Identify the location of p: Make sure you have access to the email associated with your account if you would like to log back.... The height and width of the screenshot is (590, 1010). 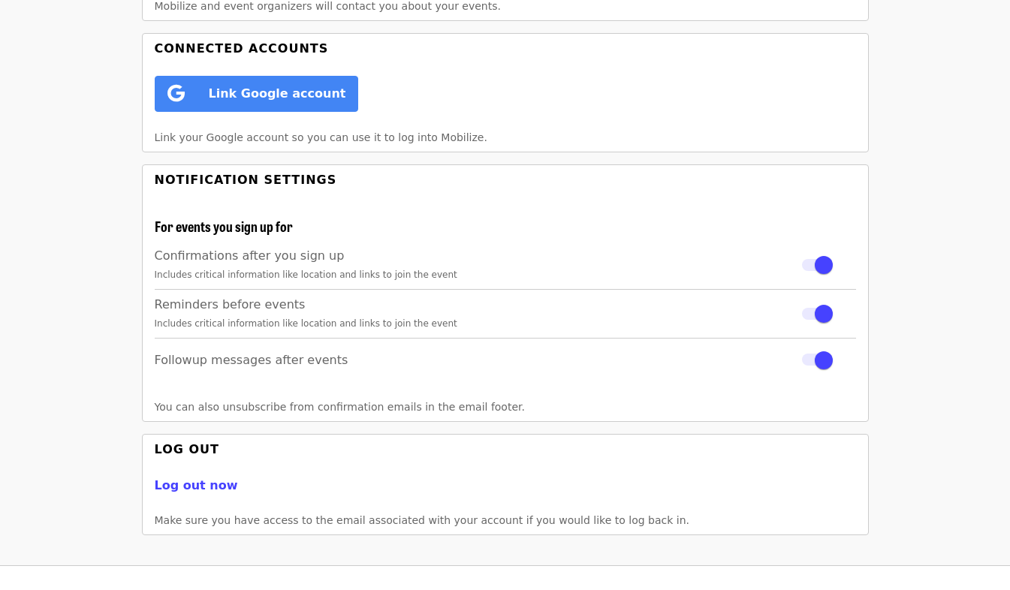
(505, 520).